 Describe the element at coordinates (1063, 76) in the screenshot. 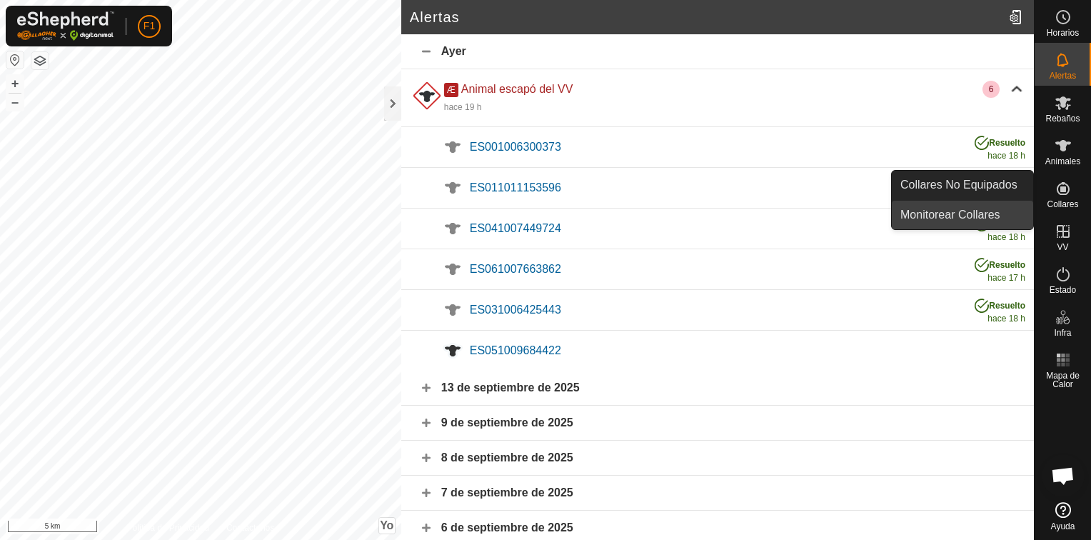

I see `span: Alertas` at that location.